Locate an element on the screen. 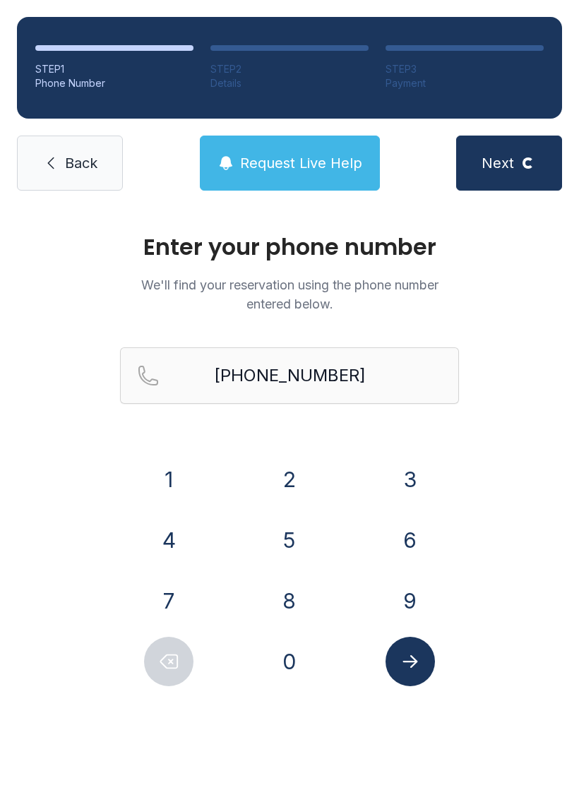 This screenshot has height=802, width=579. input: Reservation phone number is located at coordinates (290, 376).